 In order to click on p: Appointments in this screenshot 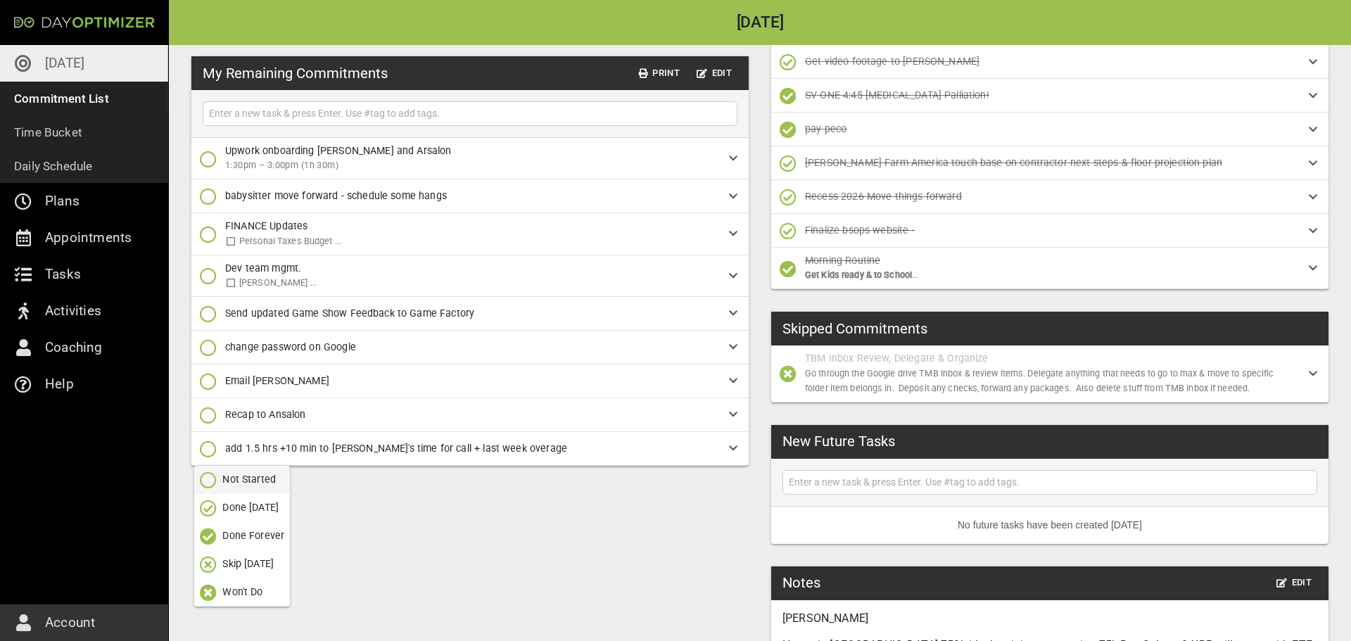, I will do `click(88, 238)`.